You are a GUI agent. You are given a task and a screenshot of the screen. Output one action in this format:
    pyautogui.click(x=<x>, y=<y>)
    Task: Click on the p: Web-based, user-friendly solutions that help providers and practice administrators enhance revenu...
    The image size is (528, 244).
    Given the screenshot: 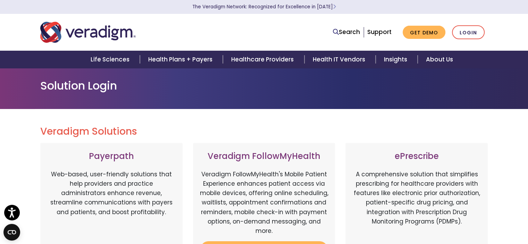 What is the action you would take?
    pyautogui.click(x=111, y=206)
    